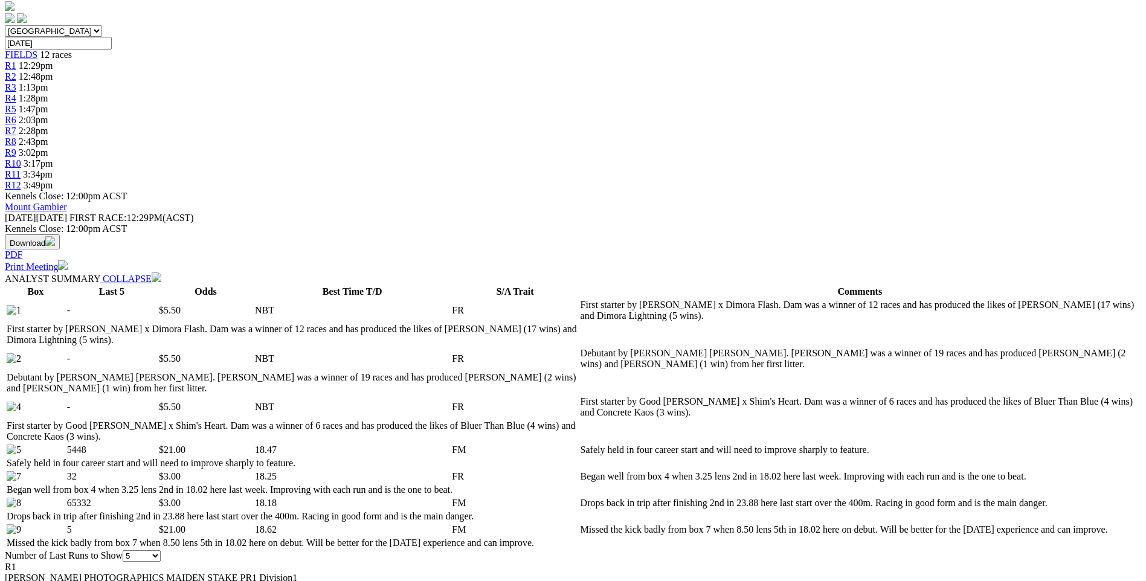 Image resolution: width=1146 pixels, height=581 pixels. I want to click on img: 7, so click(14, 477).